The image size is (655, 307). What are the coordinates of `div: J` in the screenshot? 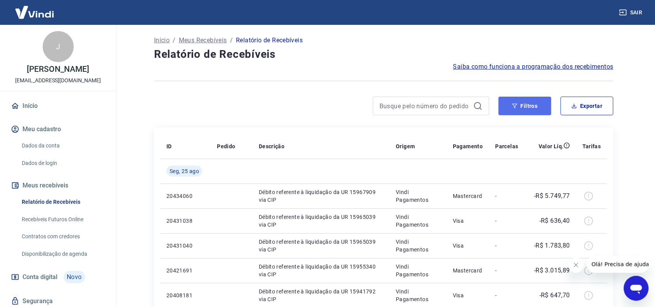 It's located at (58, 47).